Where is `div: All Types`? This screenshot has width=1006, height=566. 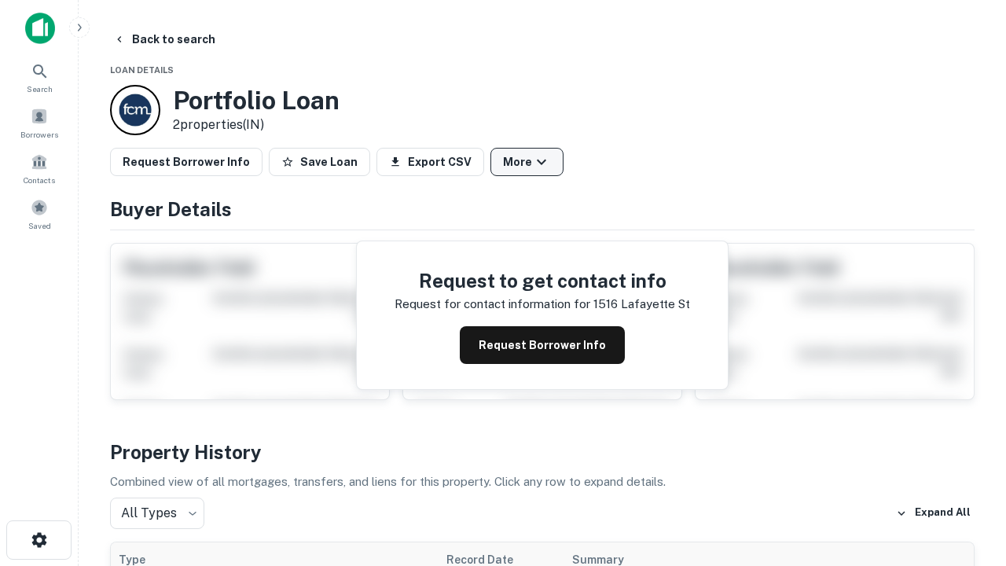 div: All Types is located at coordinates (157, 513).